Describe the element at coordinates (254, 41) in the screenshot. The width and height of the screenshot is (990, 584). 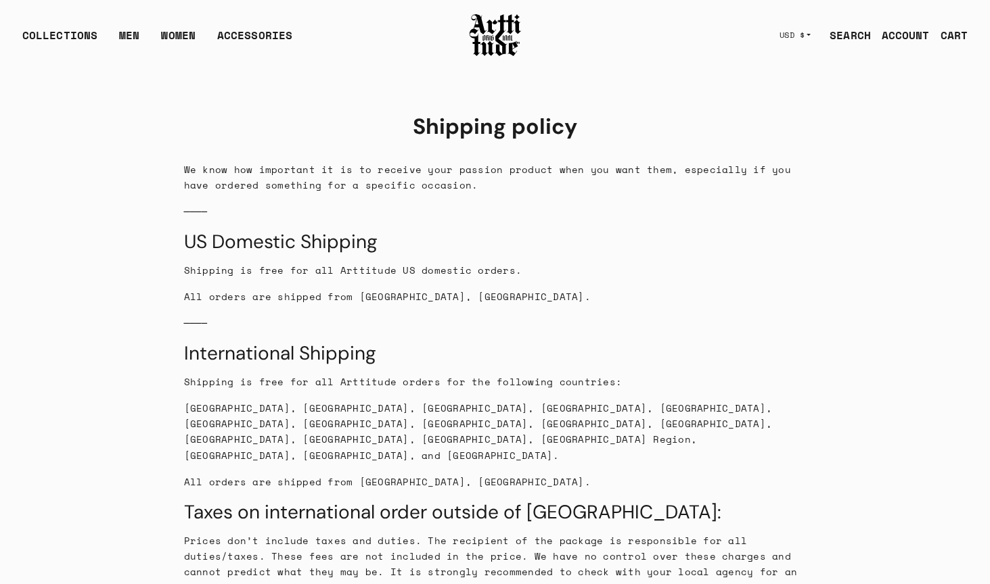
I see `div: ACCESSORIES` at that location.